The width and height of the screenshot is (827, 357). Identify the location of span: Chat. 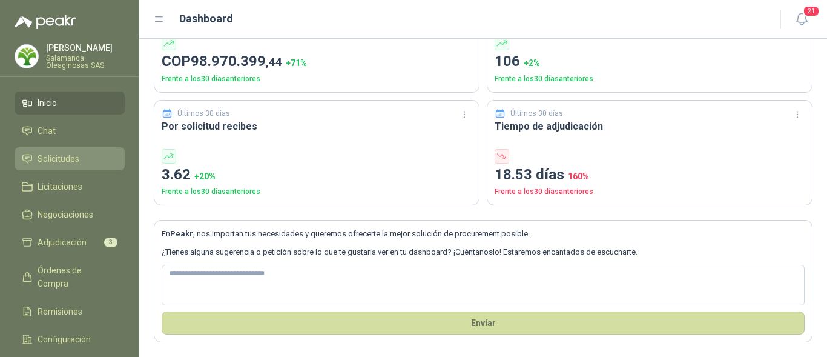
(47, 131).